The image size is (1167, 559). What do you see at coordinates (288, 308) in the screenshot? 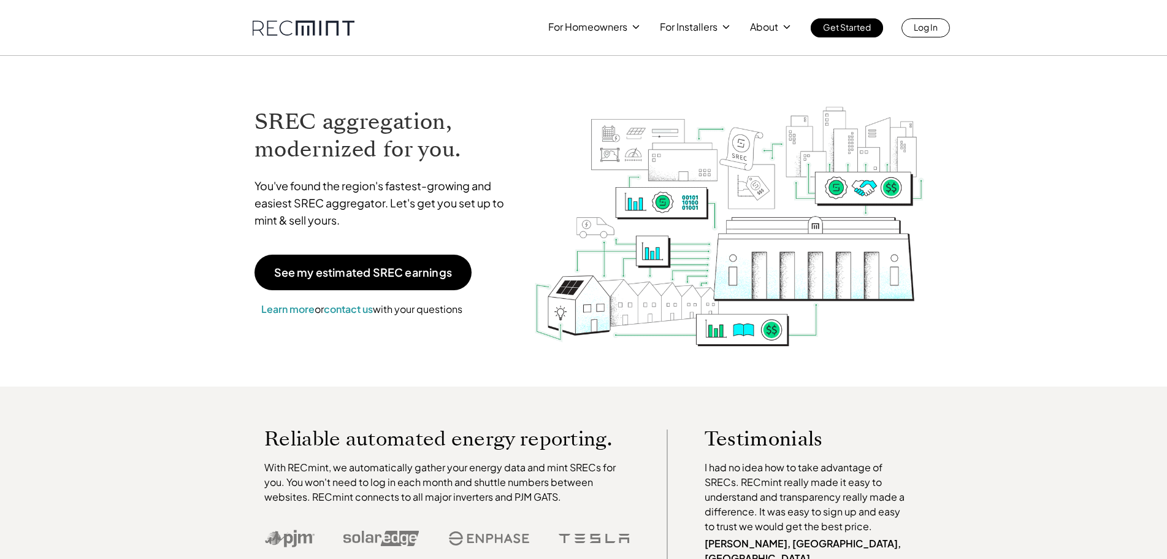
I see `a: Learn more` at bounding box center [288, 308].